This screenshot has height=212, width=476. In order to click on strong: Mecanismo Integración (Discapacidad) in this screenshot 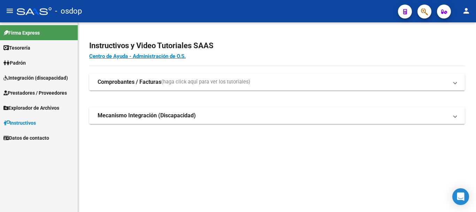, I will do `click(147, 115)`.